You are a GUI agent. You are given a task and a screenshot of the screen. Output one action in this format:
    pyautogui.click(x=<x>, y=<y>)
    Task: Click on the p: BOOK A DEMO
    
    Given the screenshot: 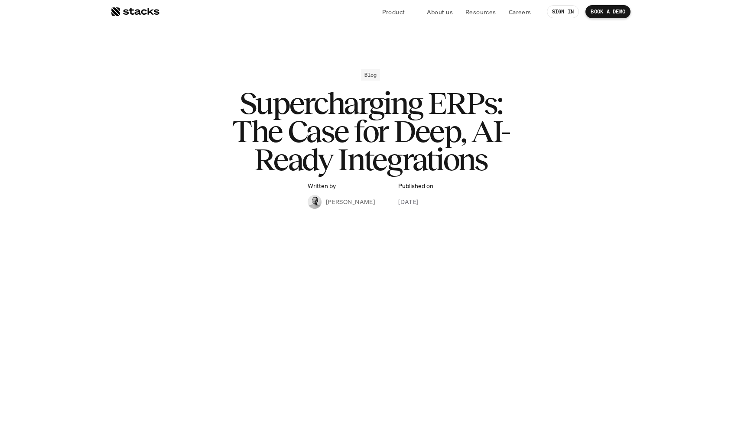 What is the action you would take?
    pyautogui.click(x=608, y=12)
    